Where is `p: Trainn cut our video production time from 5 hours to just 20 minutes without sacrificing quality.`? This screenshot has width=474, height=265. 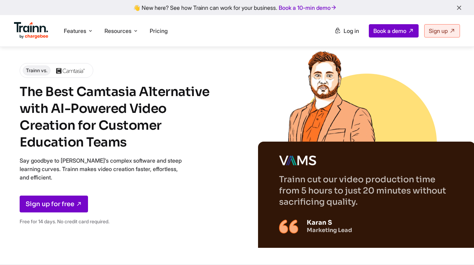
p: Trainn cut our video production time from 5 hours to just 20 minutes without sacrificing quality. is located at coordinates (367, 191).